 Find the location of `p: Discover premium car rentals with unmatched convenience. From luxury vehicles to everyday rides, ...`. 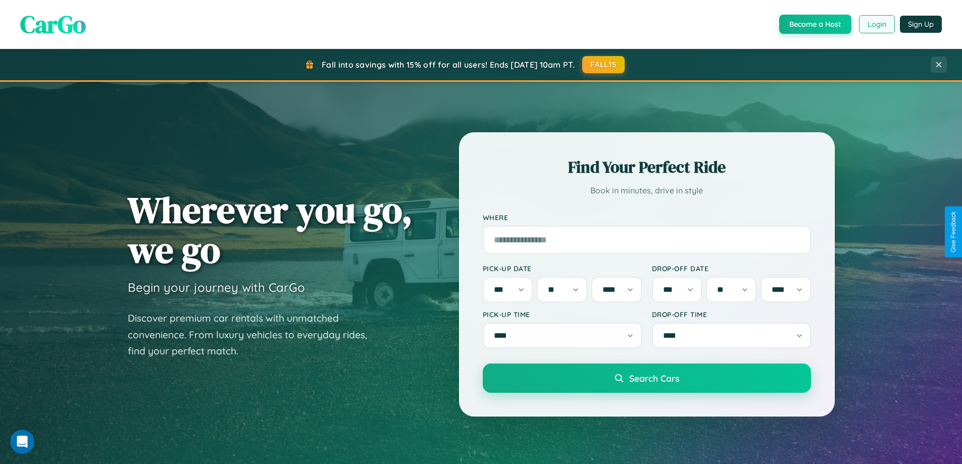

p: Discover premium car rentals with unmatched convenience. From luxury vehicles to everyday rides, ... is located at coordinates (254, 335).